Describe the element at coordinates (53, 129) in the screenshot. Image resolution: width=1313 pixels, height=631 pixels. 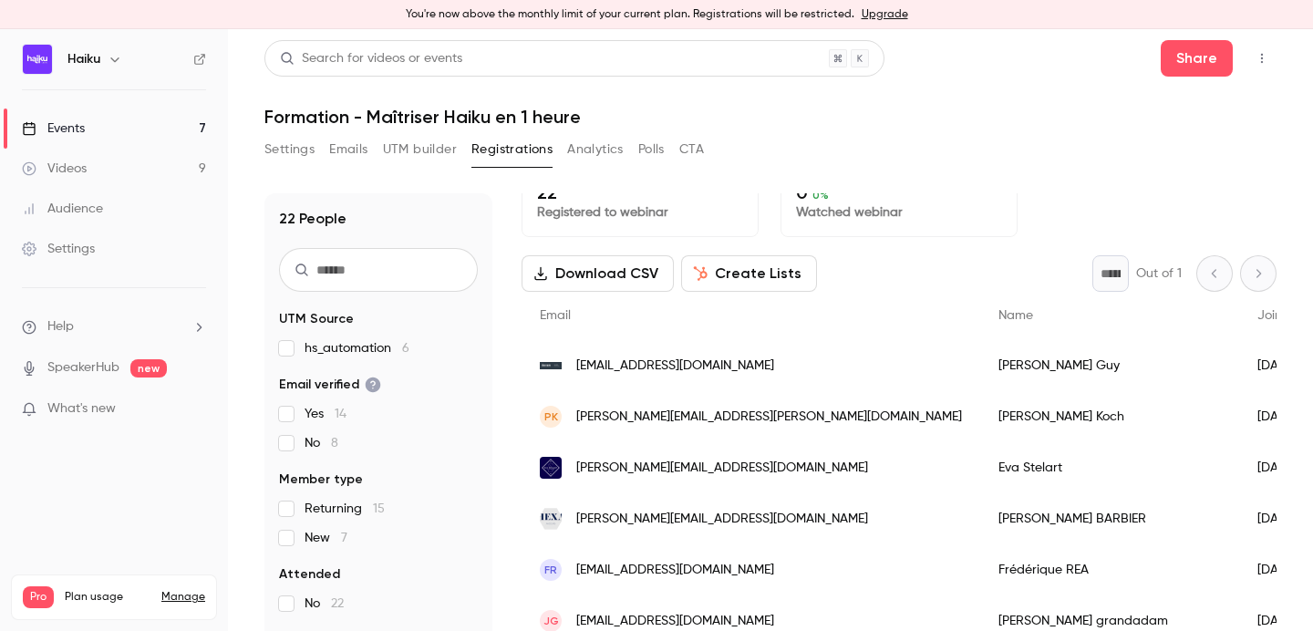
I see `div: Events` at that location.